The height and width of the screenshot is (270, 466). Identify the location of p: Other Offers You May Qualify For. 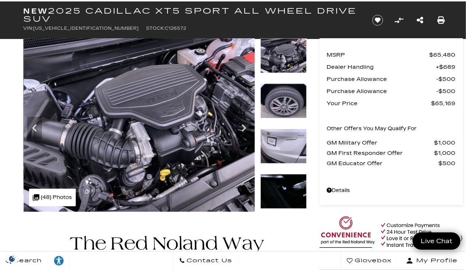
(372, 129).